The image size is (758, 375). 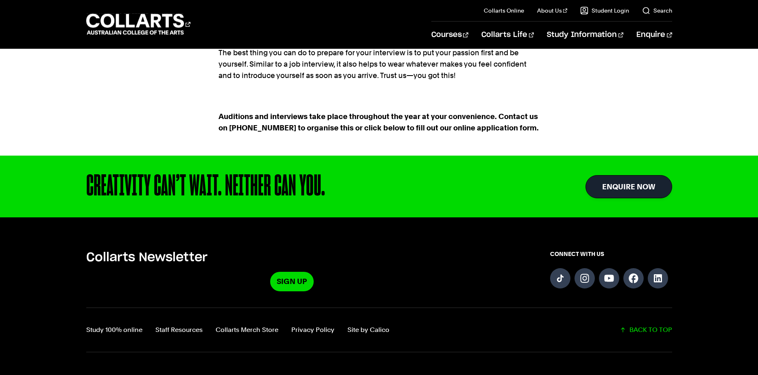 What do you see at coordinates (247, 330) in the screenshot?
I see `a: Collarts Merch Store` at bounding box center [247, 330].